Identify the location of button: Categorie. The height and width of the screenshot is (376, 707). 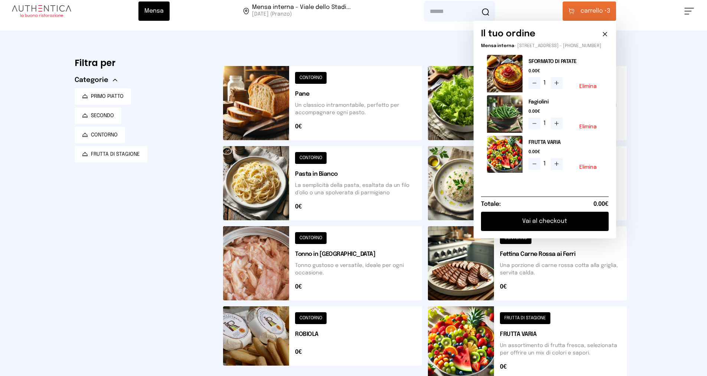
(96, 80).